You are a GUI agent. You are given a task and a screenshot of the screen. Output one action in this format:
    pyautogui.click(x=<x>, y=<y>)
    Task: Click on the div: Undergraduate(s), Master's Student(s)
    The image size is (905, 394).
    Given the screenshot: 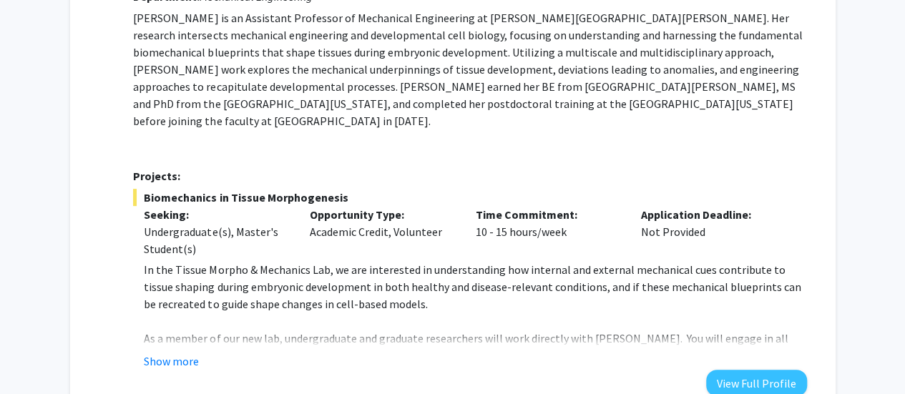 What is the action you would take?
    pyautogui.click(x=216, y=240)
    